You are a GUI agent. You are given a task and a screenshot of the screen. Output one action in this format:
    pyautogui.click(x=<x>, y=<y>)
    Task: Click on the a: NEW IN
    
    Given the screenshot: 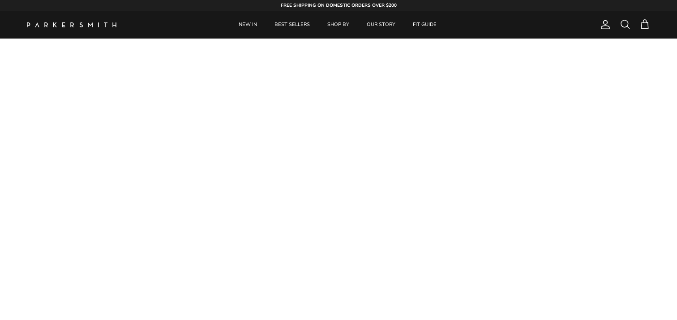 What is the action you would take?
    pyautogui.click(x=248, y=25)
    